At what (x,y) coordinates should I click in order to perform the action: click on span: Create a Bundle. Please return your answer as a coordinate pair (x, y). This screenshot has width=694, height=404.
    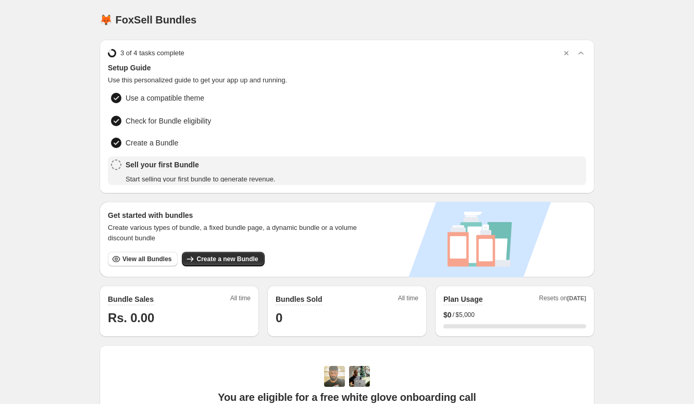
    Looking at the image, I should click on (152, 143).